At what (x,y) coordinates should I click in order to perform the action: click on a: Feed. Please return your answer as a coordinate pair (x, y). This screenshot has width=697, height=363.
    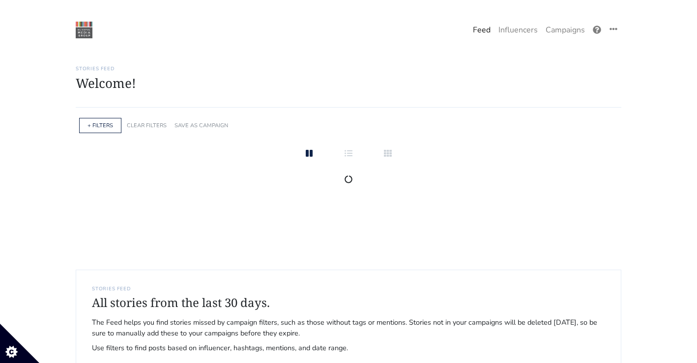
    Looking at the image, I should click on (482, 30).